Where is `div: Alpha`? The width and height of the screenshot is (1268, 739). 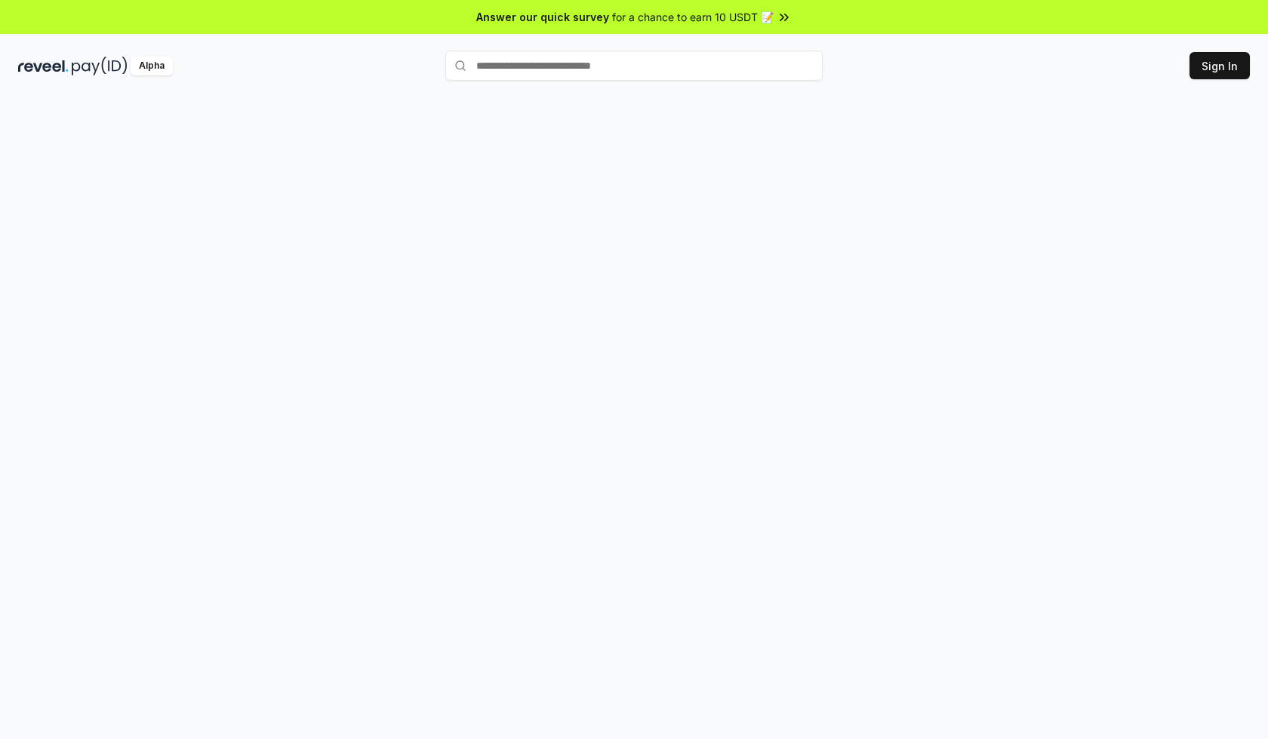 div: Alpha is located at coordinates (152, 66).